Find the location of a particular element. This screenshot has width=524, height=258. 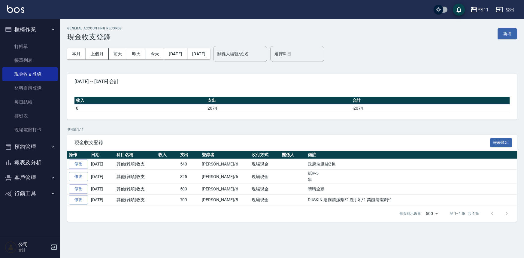

p: 每頁顯示數量 is located at coordinates (410, 213).